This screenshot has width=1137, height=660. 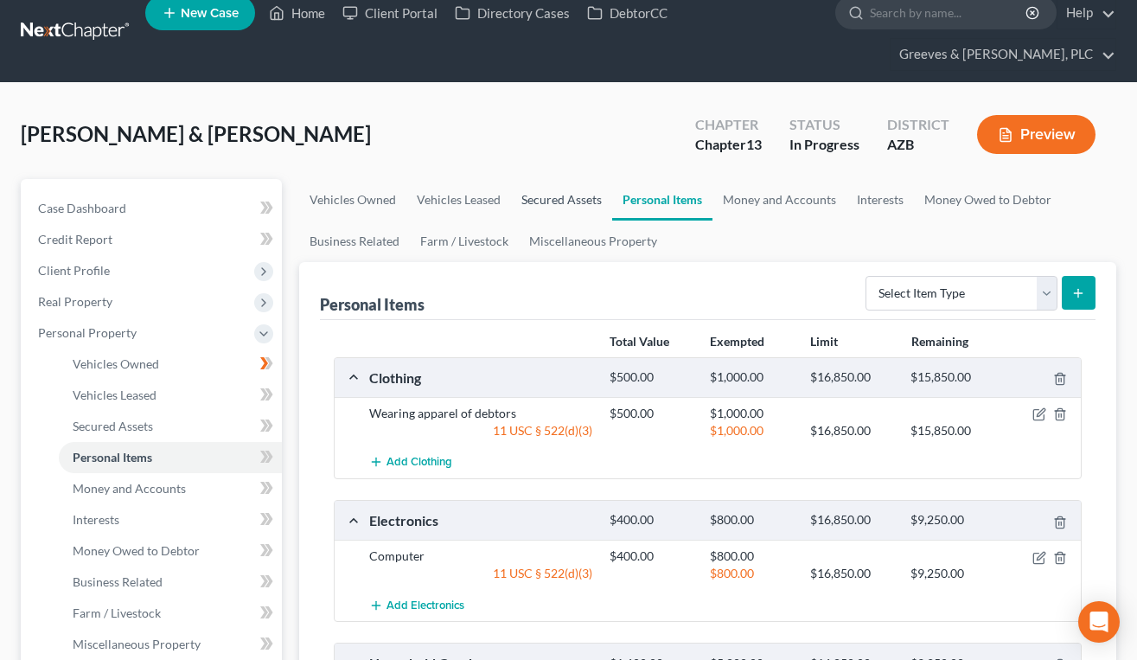 I want to click on span: 13, so click(x=754, y=144).